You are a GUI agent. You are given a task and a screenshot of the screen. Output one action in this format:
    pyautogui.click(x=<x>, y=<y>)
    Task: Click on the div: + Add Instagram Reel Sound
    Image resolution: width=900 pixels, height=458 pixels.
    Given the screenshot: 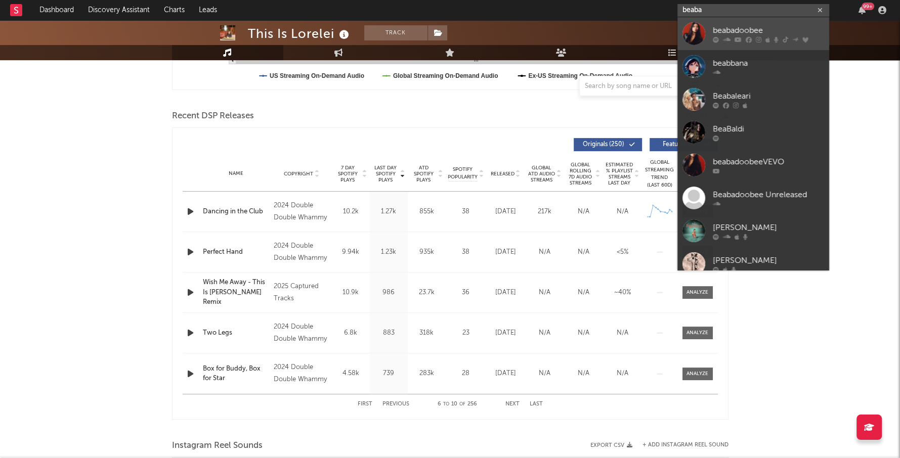 What is the action you would take?
    pyautogui.click(x=681, y=445)
    